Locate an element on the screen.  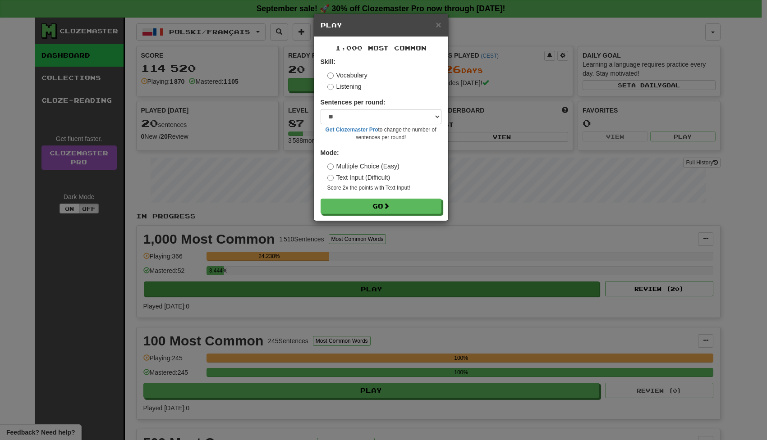
label: Text Input (Difficult) is located at coordinates (359, 178).